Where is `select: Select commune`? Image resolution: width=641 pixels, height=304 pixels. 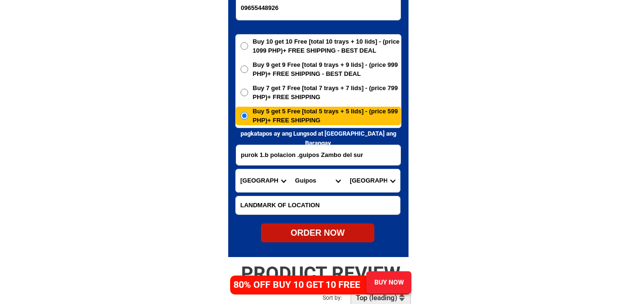
select: Select commune is located at coordinates (372, 181).